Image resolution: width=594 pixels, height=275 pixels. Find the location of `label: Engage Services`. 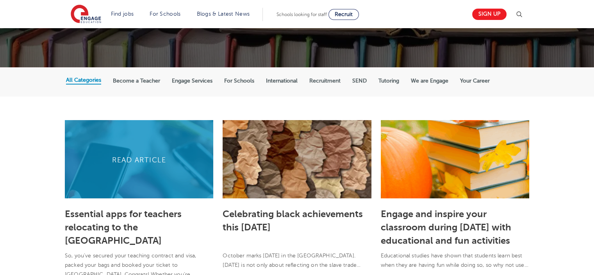

label: Engage Services is located at coordinates (192, 81).